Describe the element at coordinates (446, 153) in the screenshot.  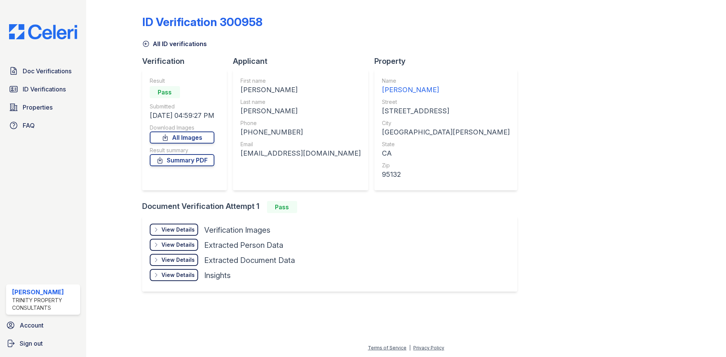
I see `div: CA` at that location.